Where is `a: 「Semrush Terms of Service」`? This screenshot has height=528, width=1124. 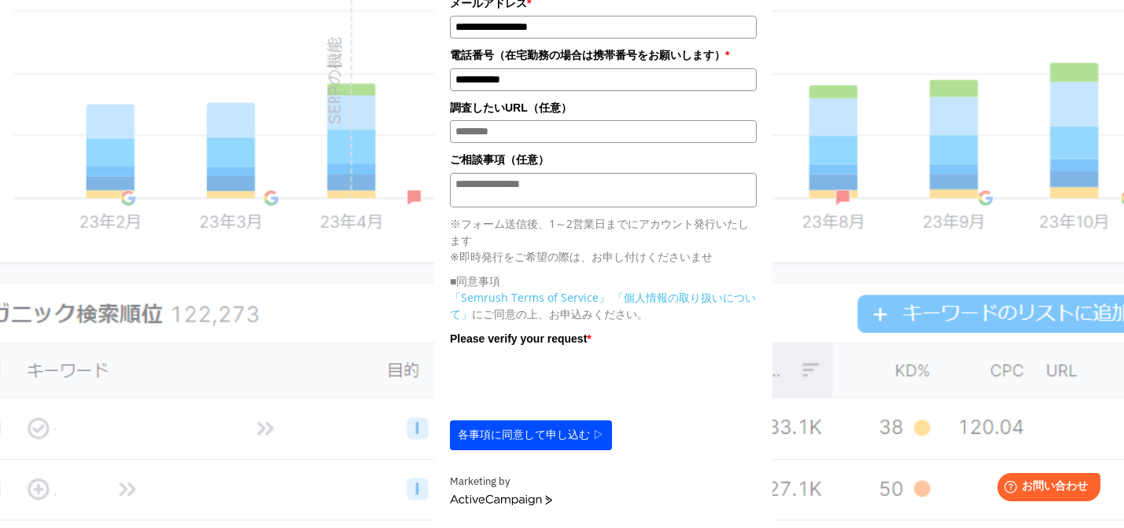 a: 「Semrush Terms of Service」 is located at coordinates (529, 297).